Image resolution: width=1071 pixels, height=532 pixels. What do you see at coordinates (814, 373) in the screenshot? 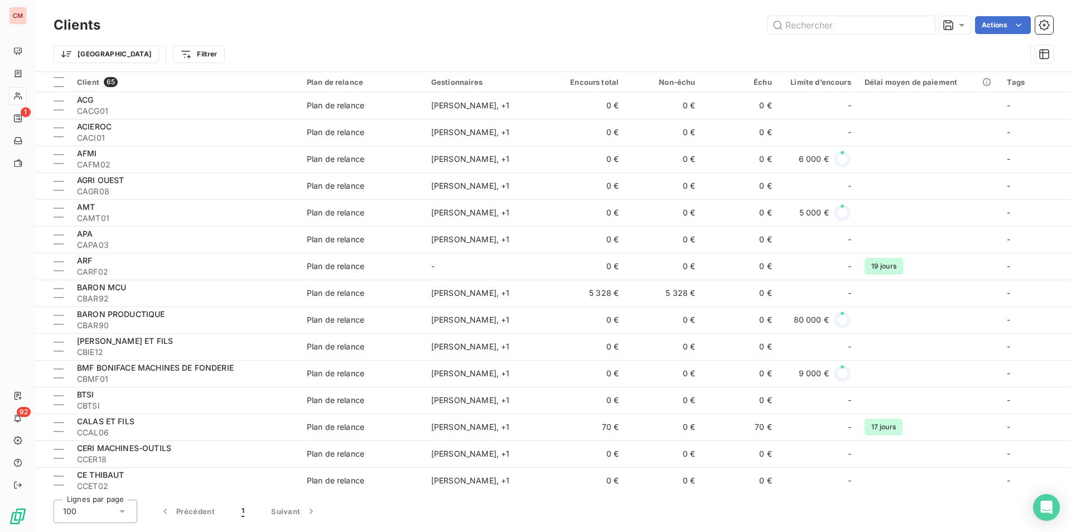
I see `span: 9 000 €` at bounding box center [814, 373].